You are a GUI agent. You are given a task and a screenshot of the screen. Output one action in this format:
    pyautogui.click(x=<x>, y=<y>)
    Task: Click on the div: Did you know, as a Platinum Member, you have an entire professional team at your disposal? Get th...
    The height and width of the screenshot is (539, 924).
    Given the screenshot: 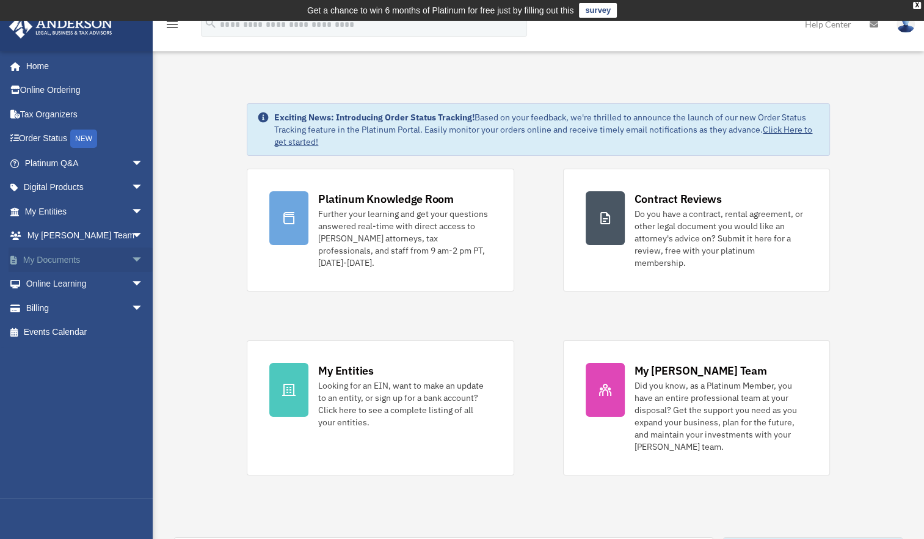 What is the action you would take?
    pyautogui.click(x=721, y=416)
    